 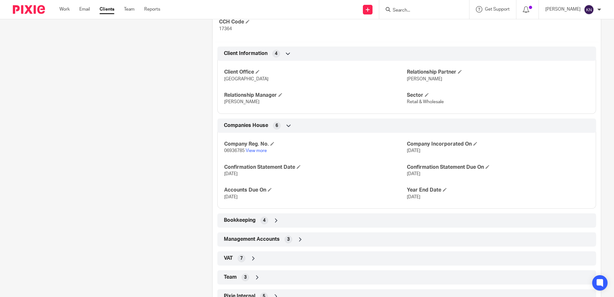 I want to click on span: 6, so click(x=277, y=126).